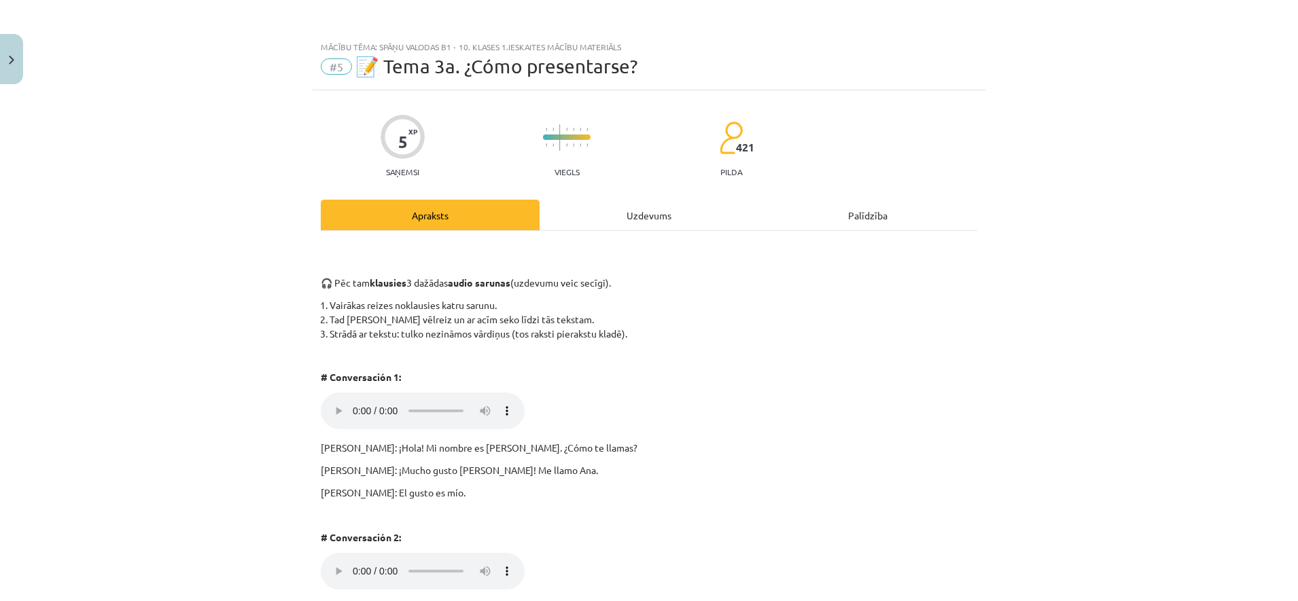 This screenshot has width=1298, height=601. What do you see at coordinates (12, 60) in the screenshot?
I see `img: icon-close-lesson-0947bae3869378f0d4975bcd49f059093ad1ed9edebbc8119c70593378902aed.svg` at bounding box center [12, 60].